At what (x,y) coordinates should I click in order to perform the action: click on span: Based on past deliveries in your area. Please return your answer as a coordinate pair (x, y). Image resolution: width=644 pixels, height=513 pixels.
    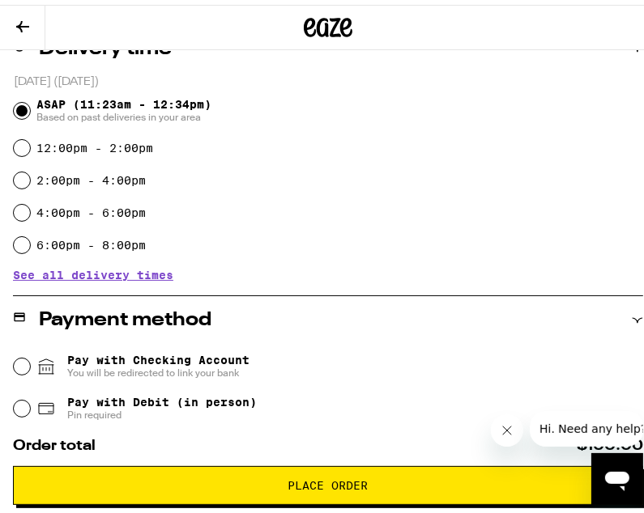
    Looking at the image, I should click on (124, 113).